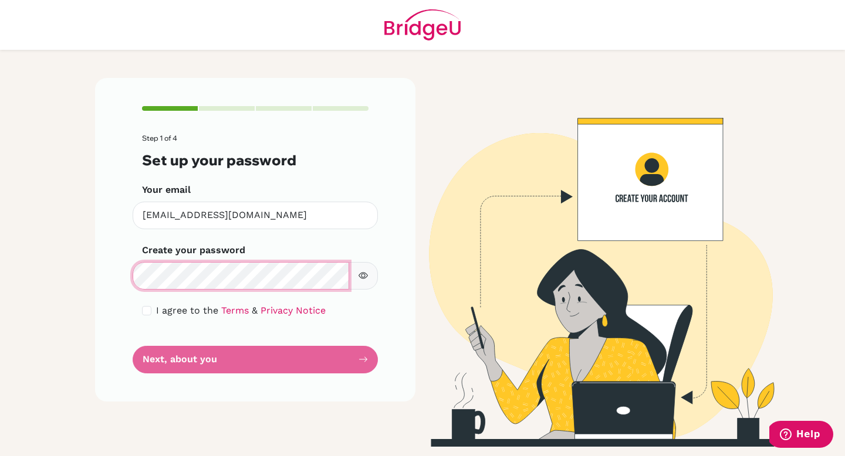  I want to click on h3: Set up your password, so click(255, 160).